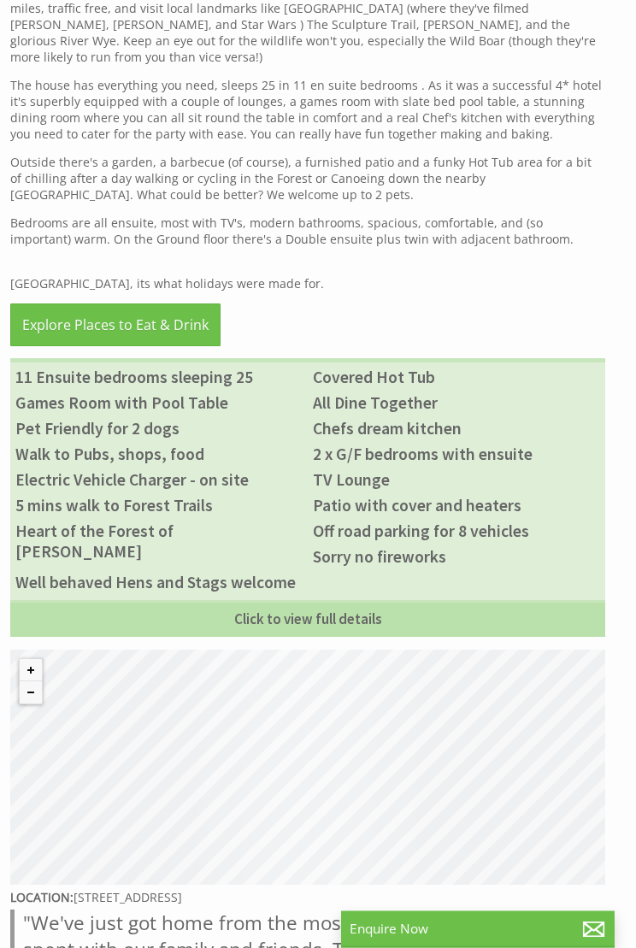 The width and height of the screenshot is (636, 948). What do you see at coordinates (456, 403) in the screenshot?
I see `li: All Dine Together` at bounding box center [456, 403].